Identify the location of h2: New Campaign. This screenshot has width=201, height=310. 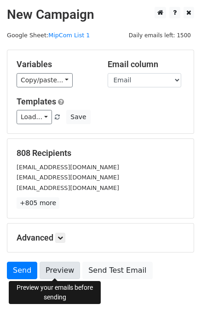
(100, 15).